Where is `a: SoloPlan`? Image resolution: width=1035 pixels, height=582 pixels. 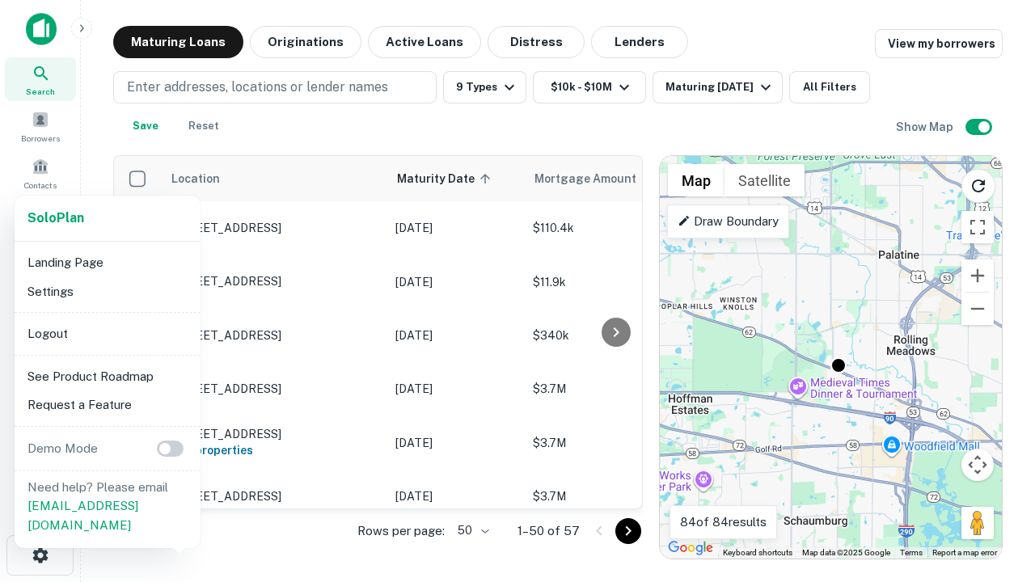 a: SoloPlan is located at coordinates (56, 218).